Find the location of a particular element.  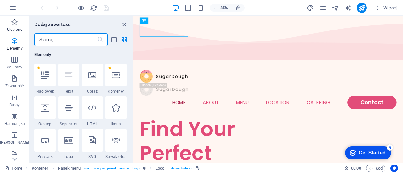

button: Kod is located at coordinates (376, 169).